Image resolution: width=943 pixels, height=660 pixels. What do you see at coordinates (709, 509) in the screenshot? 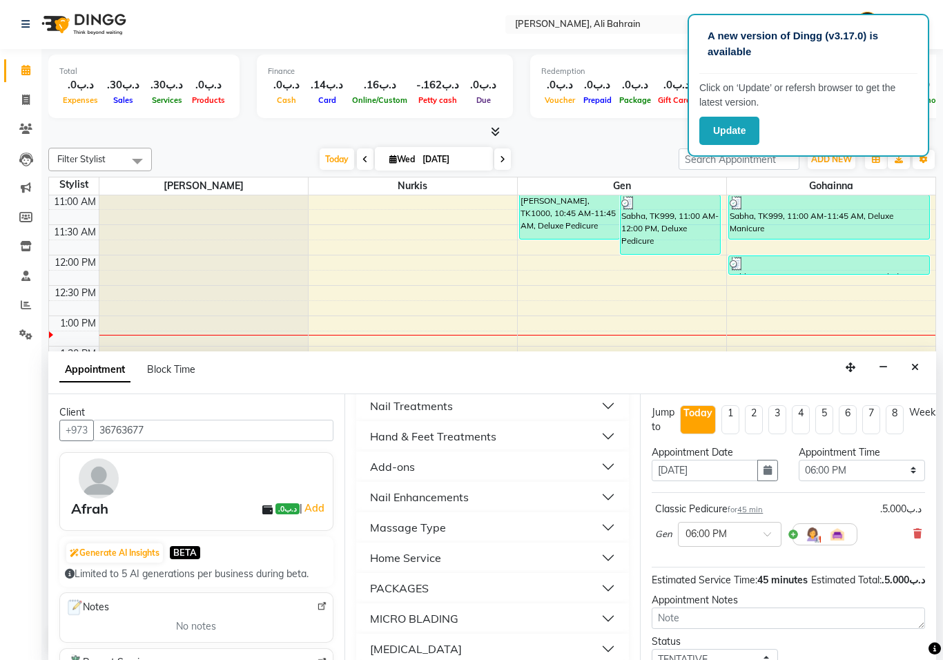
I see `div: Classic Pedicure` at bounding box center [709, 509].